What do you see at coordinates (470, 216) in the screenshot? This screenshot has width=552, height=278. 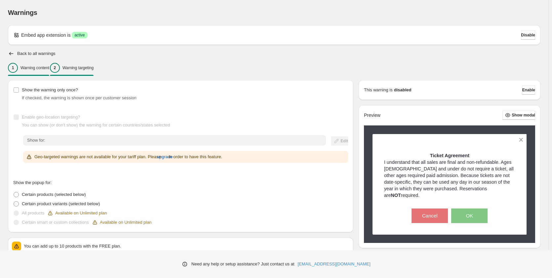 I see `button: OK` at bounding box center [470, 216].